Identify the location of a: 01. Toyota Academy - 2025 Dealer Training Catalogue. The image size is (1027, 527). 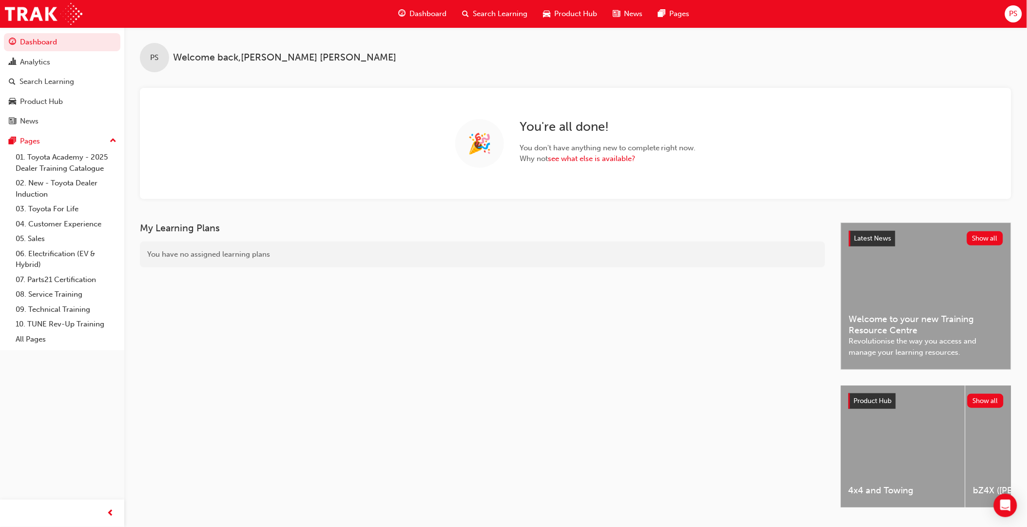
(66, 162).